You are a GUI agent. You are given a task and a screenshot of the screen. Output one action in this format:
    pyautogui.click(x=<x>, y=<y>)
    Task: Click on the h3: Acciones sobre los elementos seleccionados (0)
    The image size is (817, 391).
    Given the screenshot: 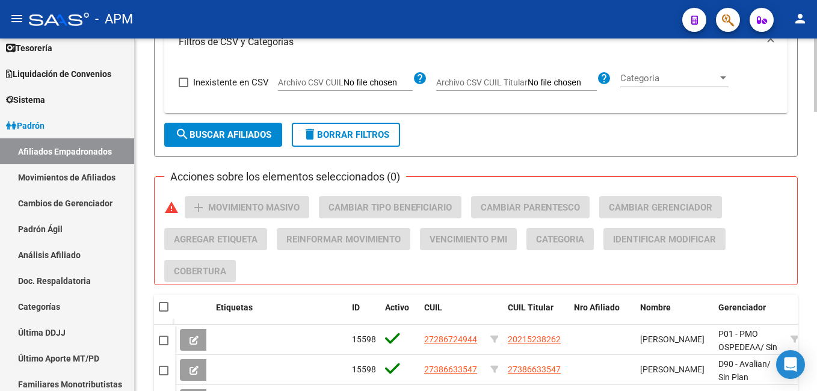 What is the action you would take?
    pyautogui.click(x=285, y=177)
    